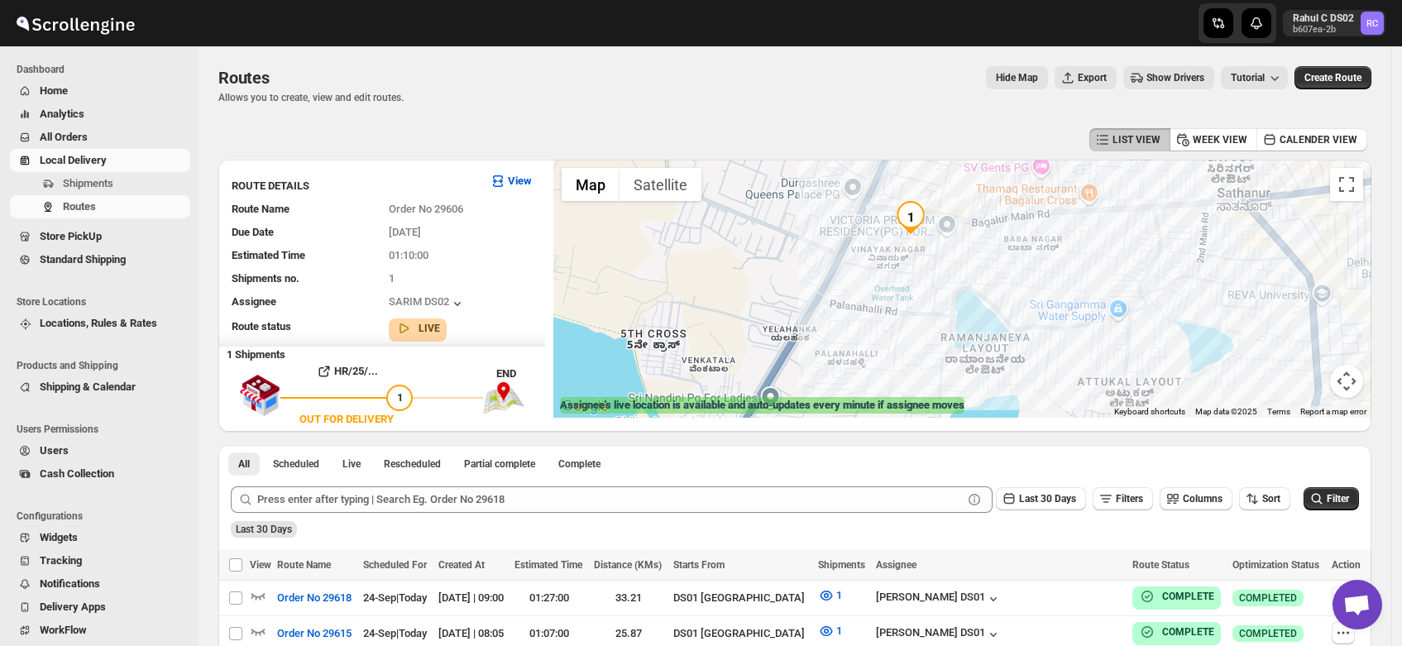 The image size is (1402, 646). What do you see at coordinates (347, 371) in the screenshot?
I see `button: HR/25/...` at bounding box center [347, 371].